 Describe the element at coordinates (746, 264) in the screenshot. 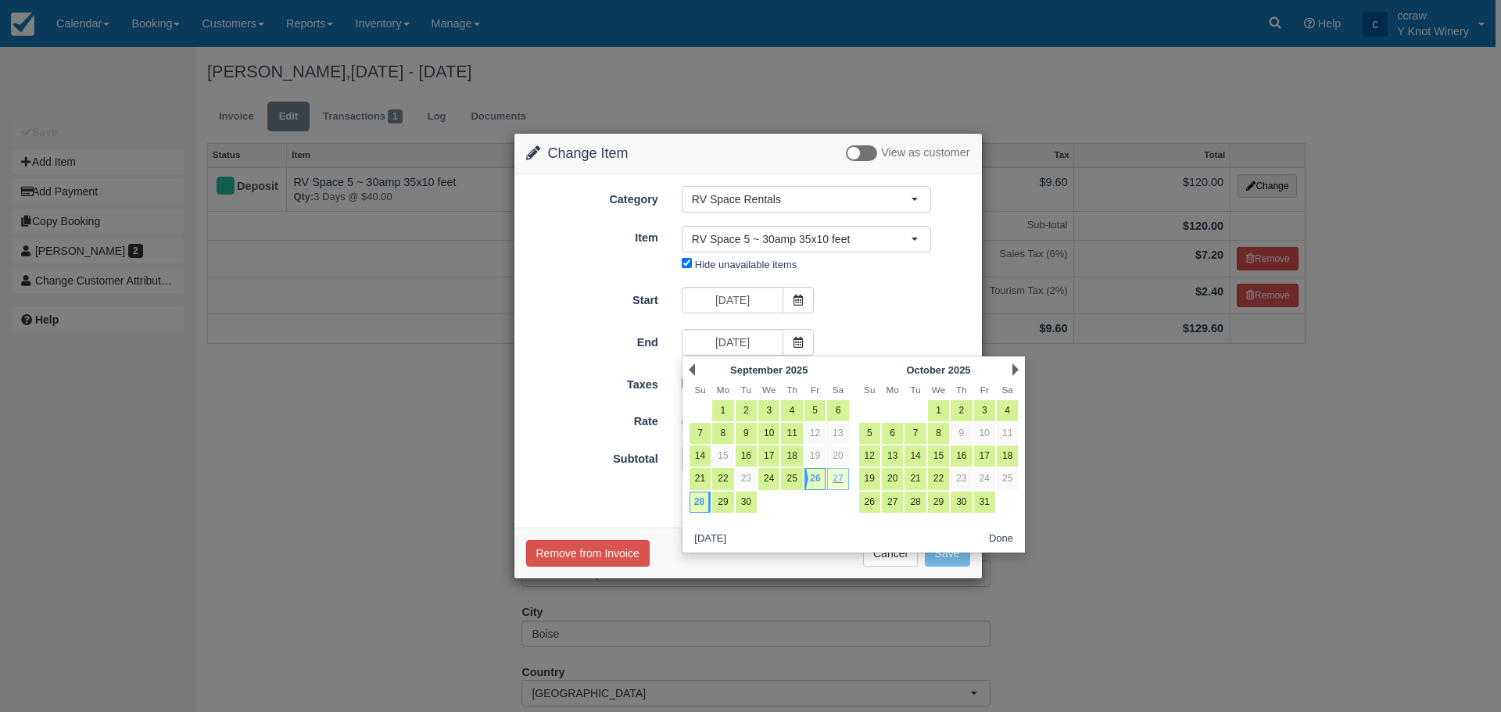

I see `label: Hide unavailable items` at that location.